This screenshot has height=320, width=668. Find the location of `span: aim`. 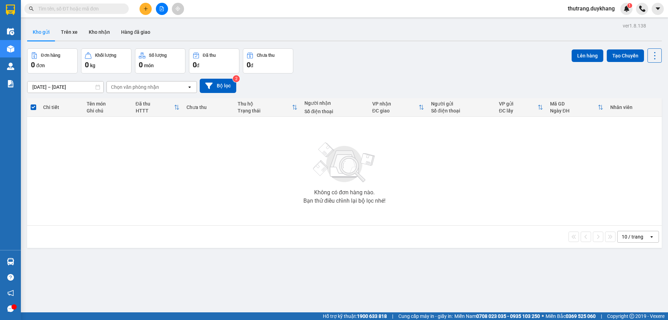

span: aim is located at coordinates (178, 9).